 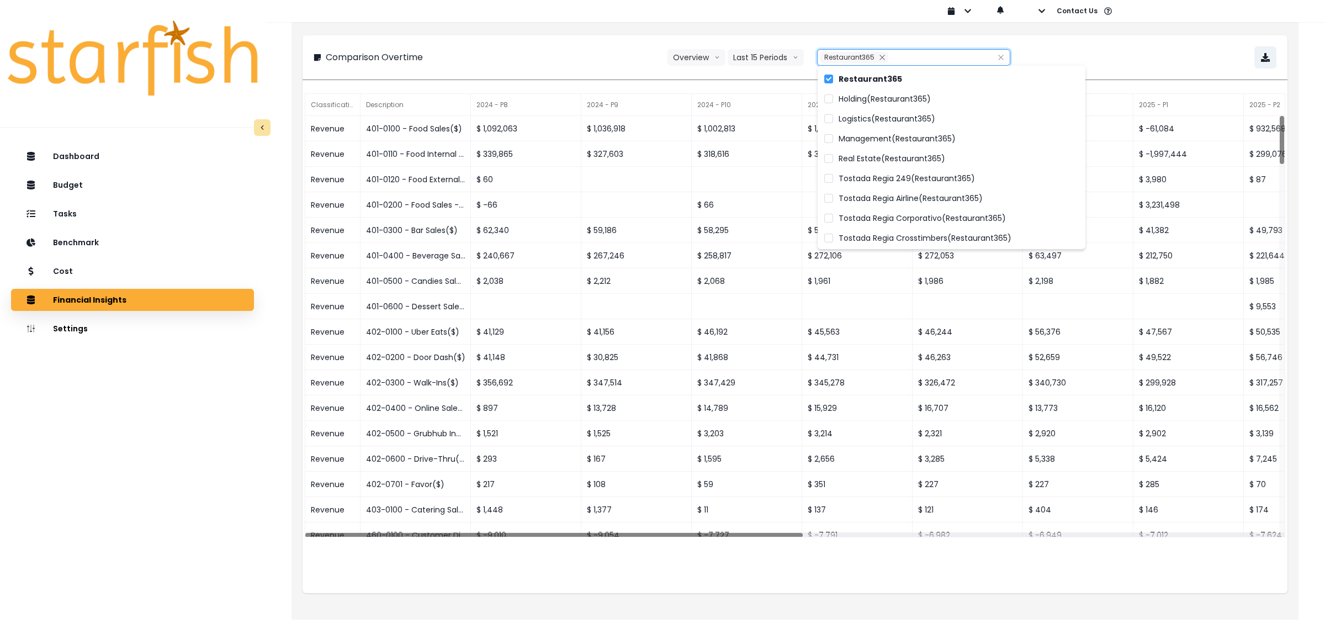 What do you see at coordinates (747, 535) in the screenshot?
I see `div: $ -7,727` at bounding box center [747, 535].